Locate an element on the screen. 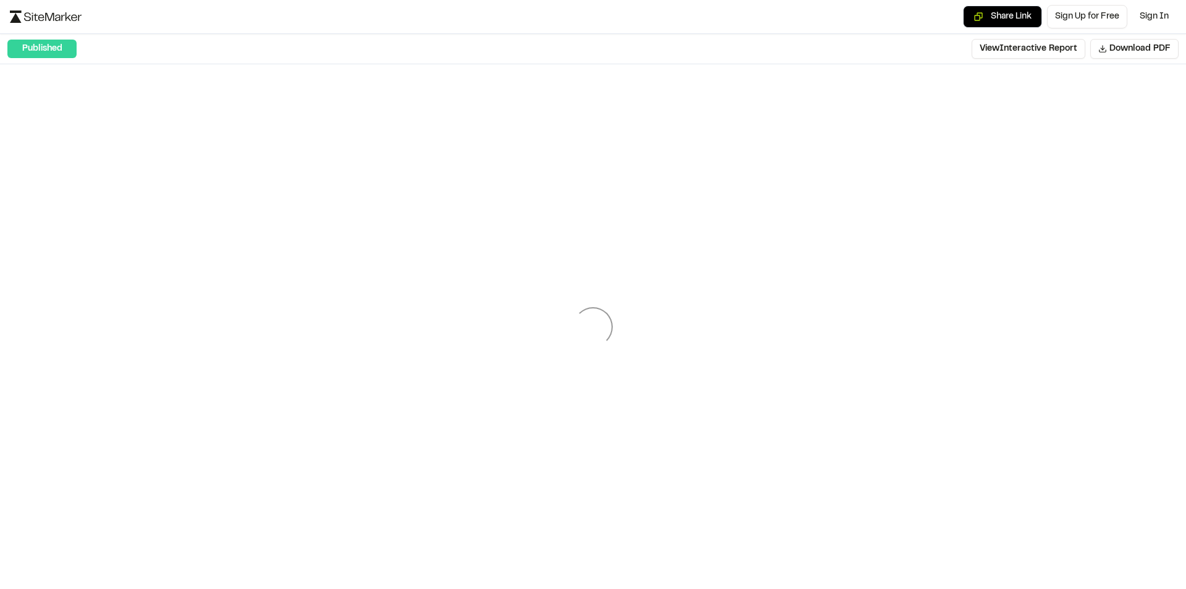  button: Download PDF is located at coordinates (1134, 49).